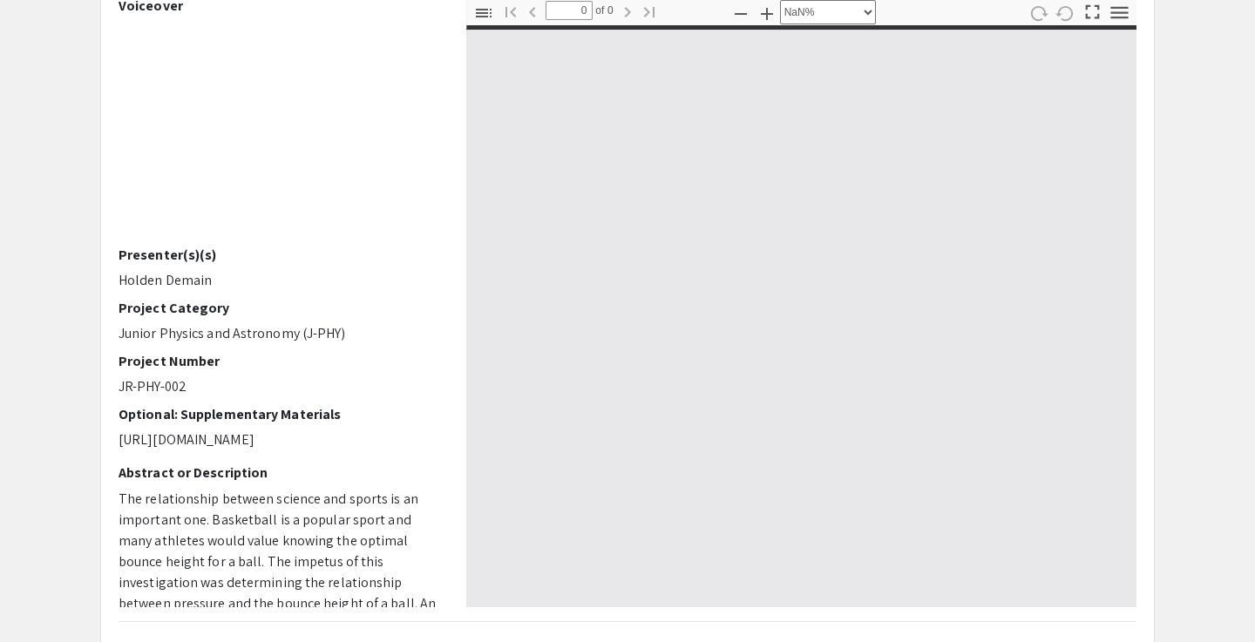  I want to click on h2: Optional: Supplementary Materials, so click(279, 414).